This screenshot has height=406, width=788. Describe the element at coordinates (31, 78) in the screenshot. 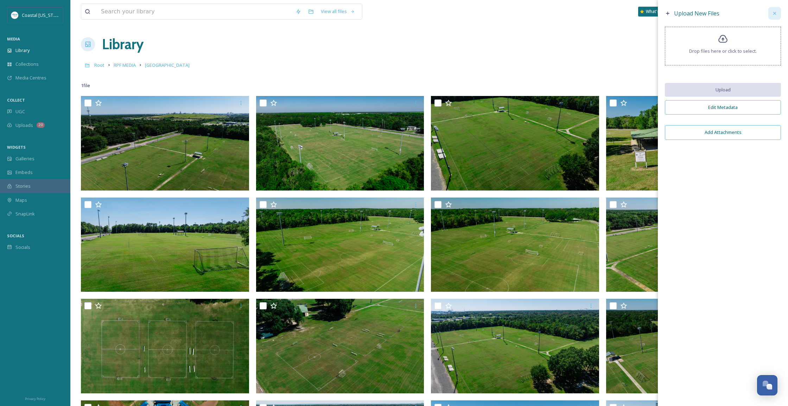

I see `span: Media Centres` at that location.